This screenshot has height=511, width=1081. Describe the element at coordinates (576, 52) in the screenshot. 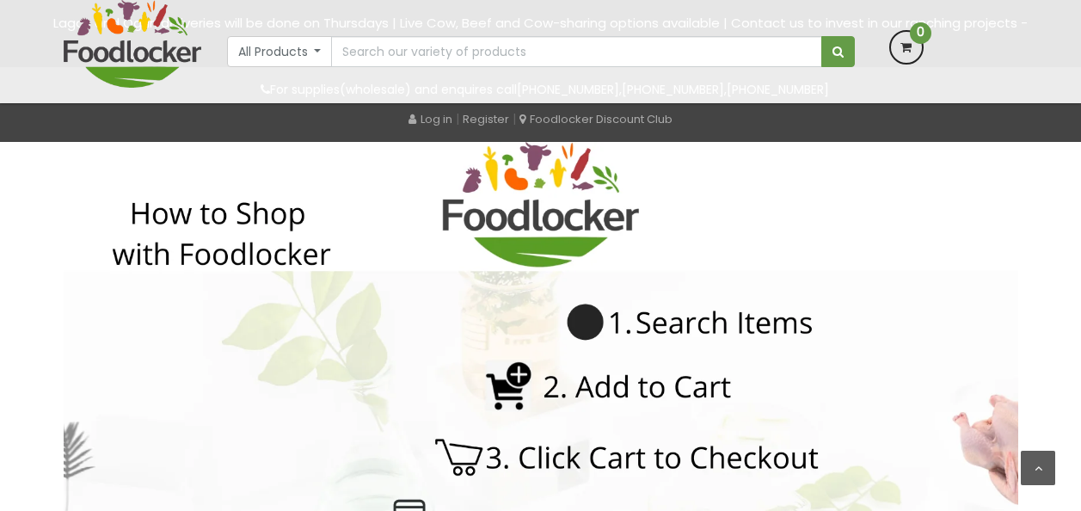

I see `input: Search our variety of products` at that location.